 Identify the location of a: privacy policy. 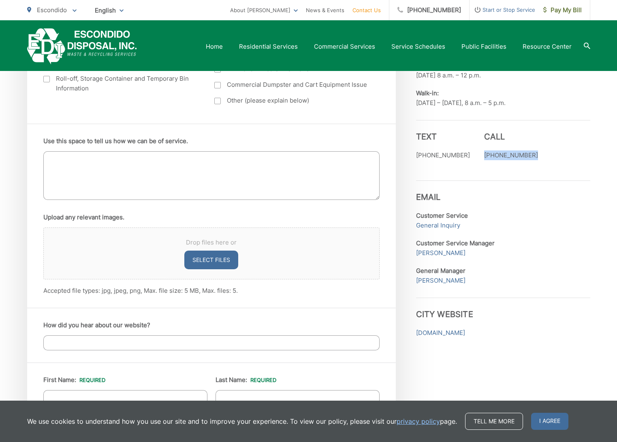
(418, 421).